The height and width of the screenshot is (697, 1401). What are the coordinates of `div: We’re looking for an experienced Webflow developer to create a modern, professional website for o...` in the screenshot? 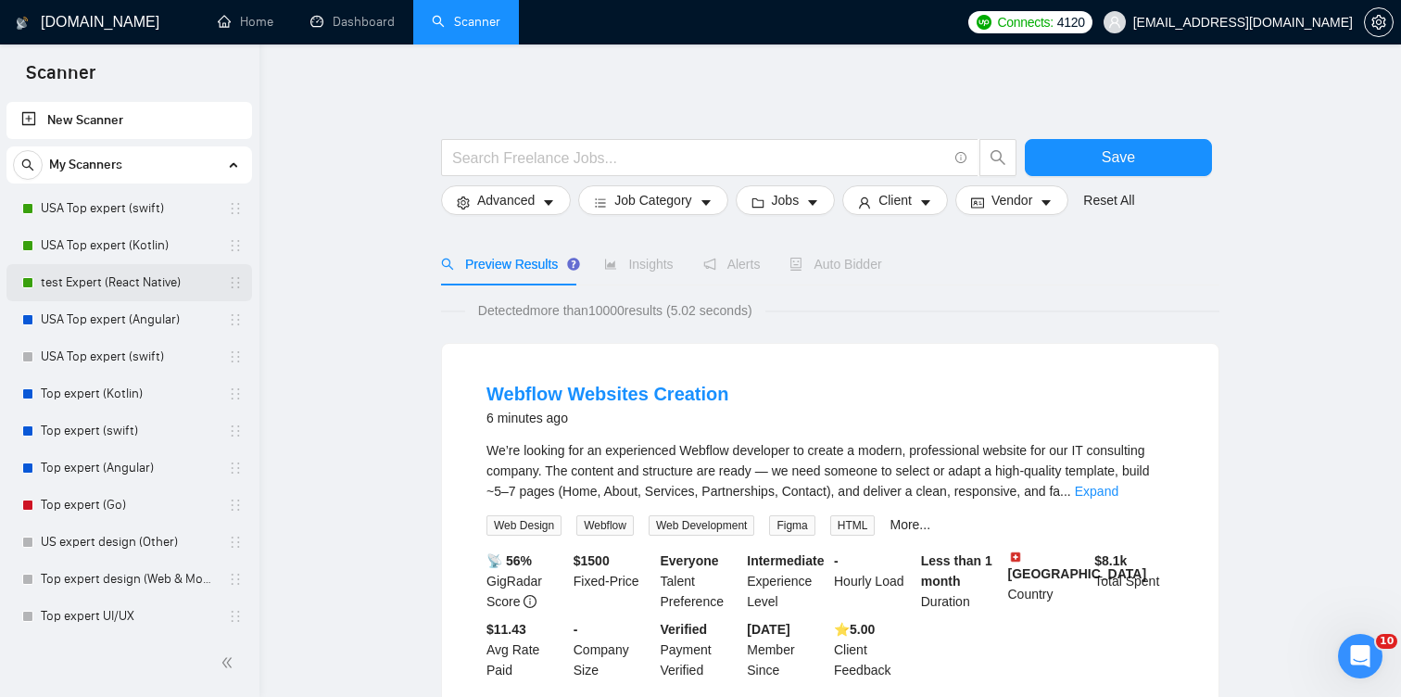 It's located at (830, 471).